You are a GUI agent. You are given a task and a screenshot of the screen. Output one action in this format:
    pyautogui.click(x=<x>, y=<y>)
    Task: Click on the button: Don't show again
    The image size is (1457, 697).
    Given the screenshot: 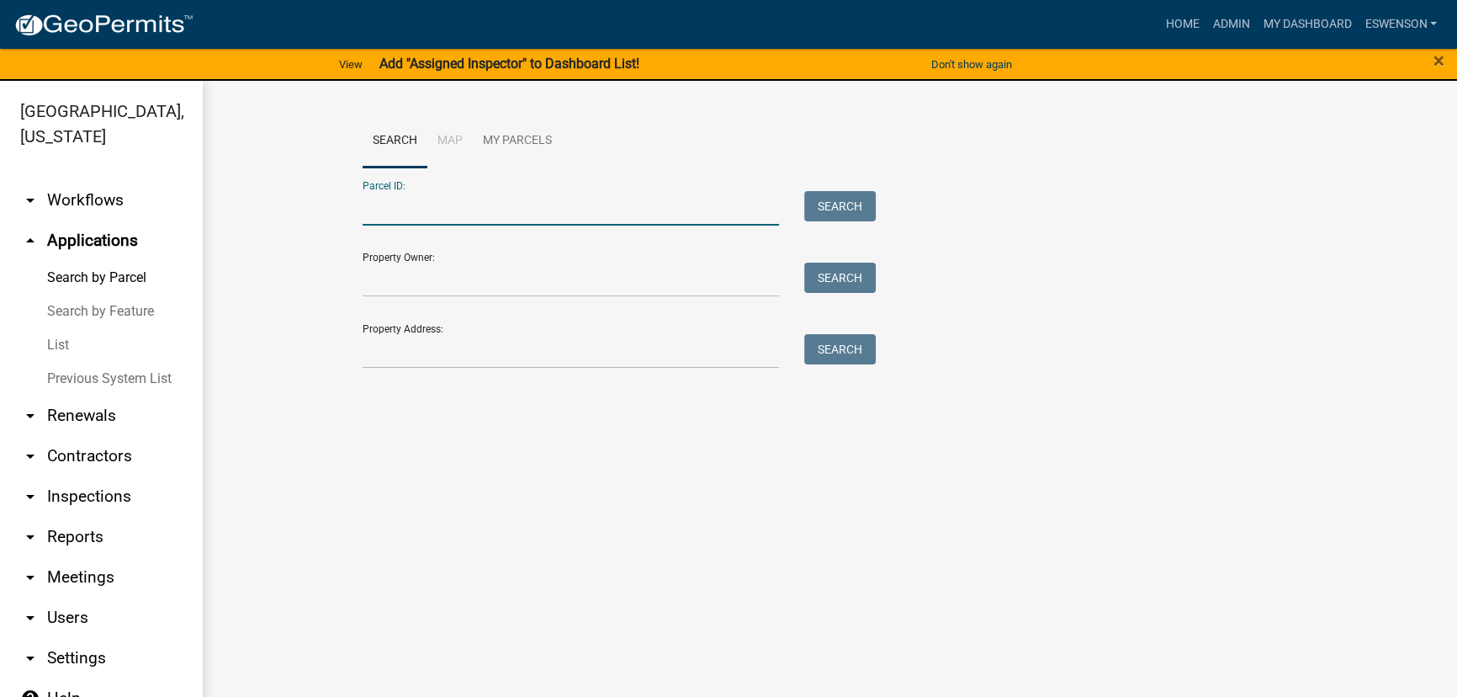 What is the action you would take?
    pyautogui.click(x=972, y=64)
    